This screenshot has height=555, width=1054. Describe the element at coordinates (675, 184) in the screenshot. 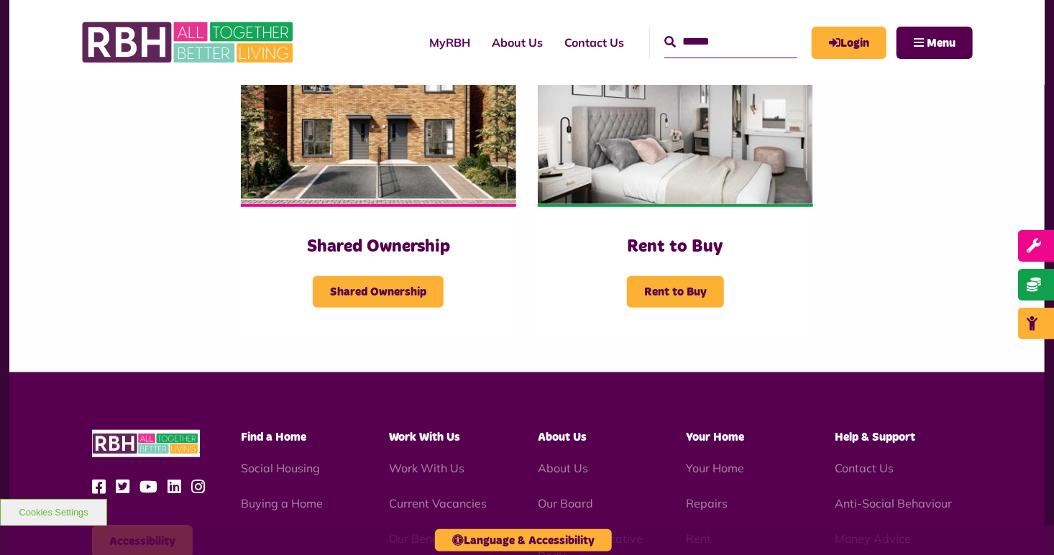

I see `a: Rent to Buy Rent to Buy` at that location.